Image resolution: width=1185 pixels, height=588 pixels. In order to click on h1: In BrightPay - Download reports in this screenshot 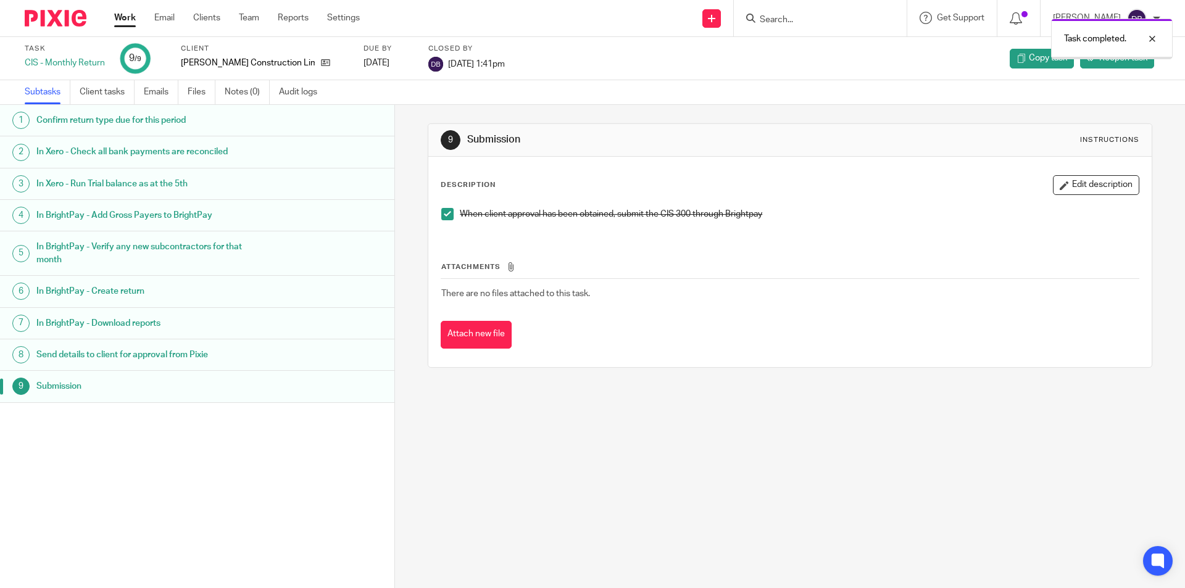, I will do `click(152, 323)`.